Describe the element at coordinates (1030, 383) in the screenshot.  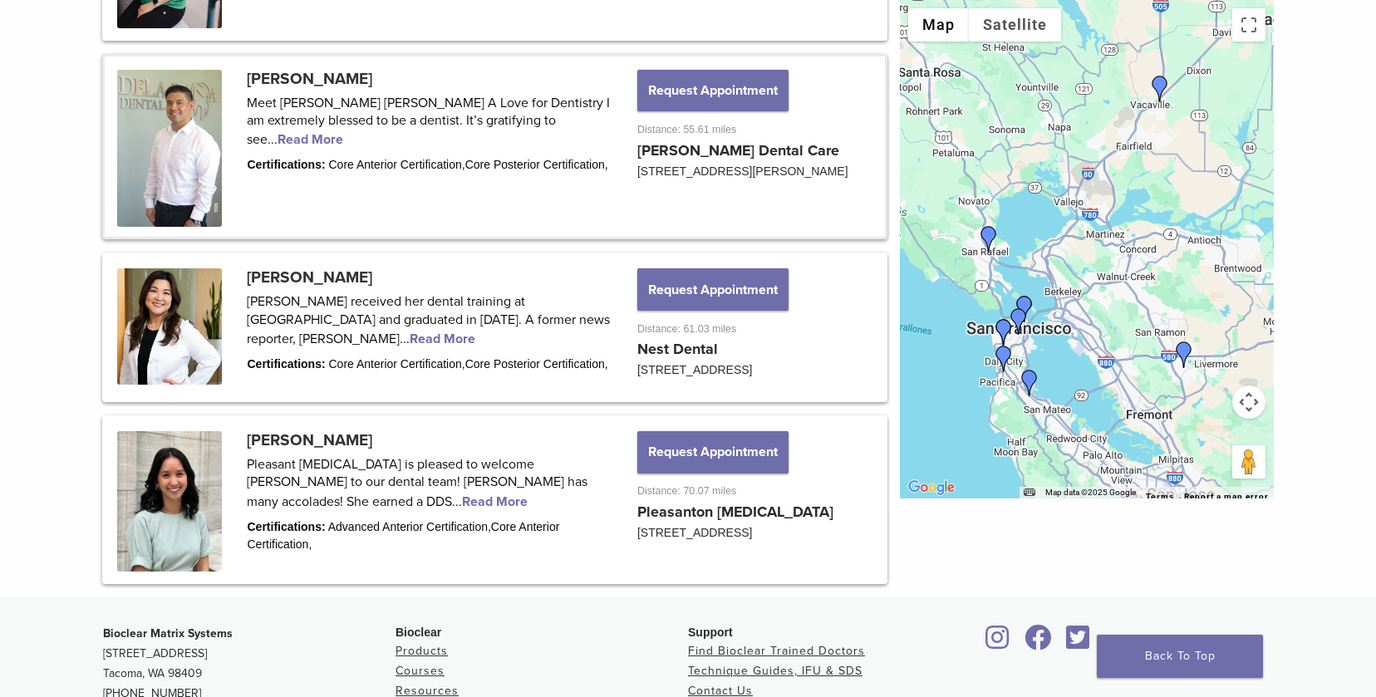
I see `div: DR. Jennifer Chew` at that location.